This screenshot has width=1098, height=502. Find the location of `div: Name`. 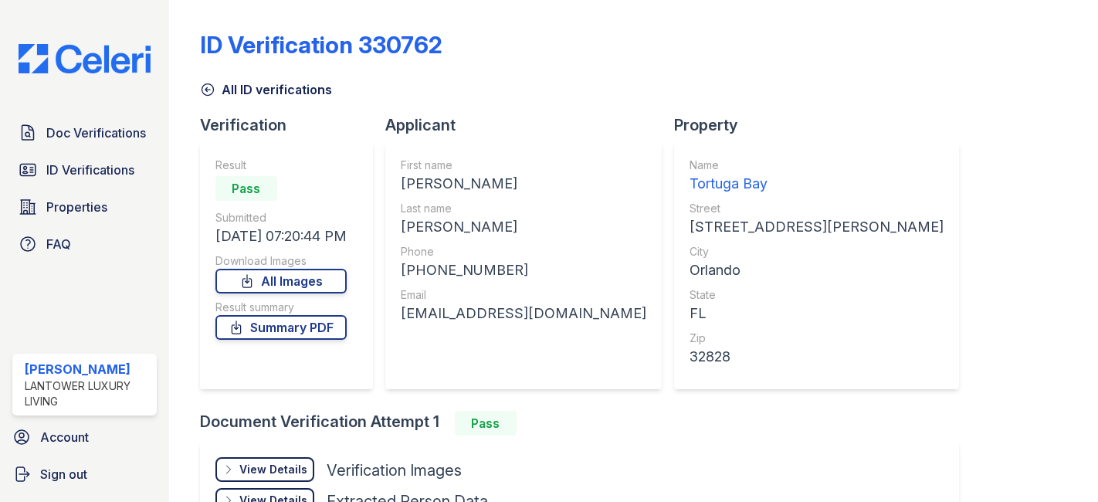

div: Name is located at coordinates (816, 165).